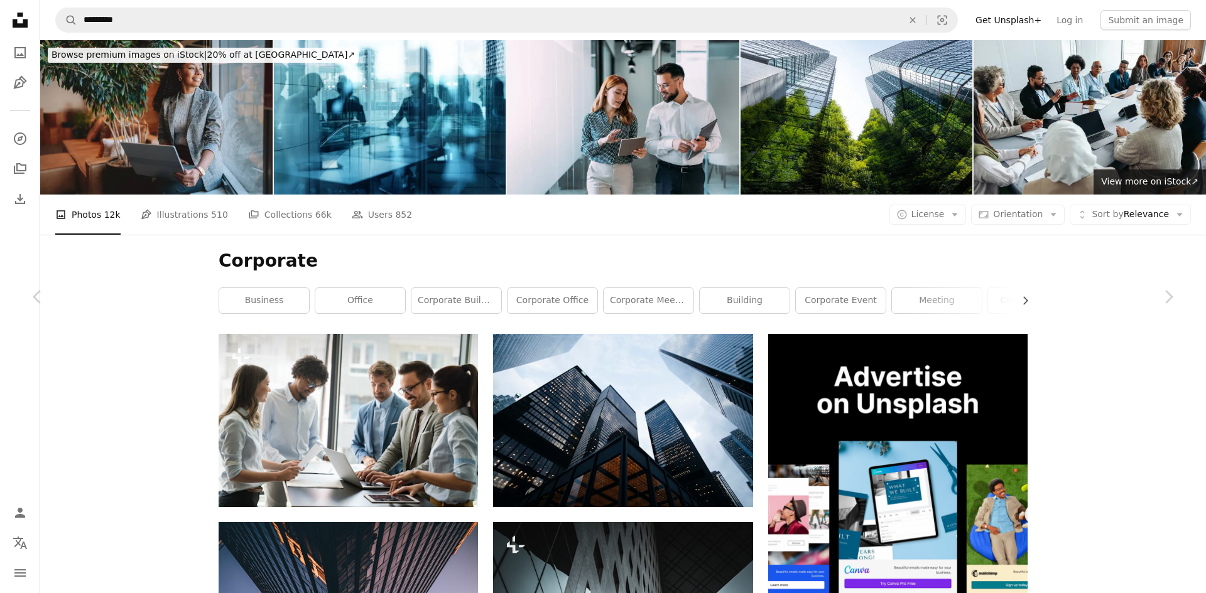  Describe the element at coordinates (648, 301) in the screenshot. I see `a: corporate meeting` at that location.